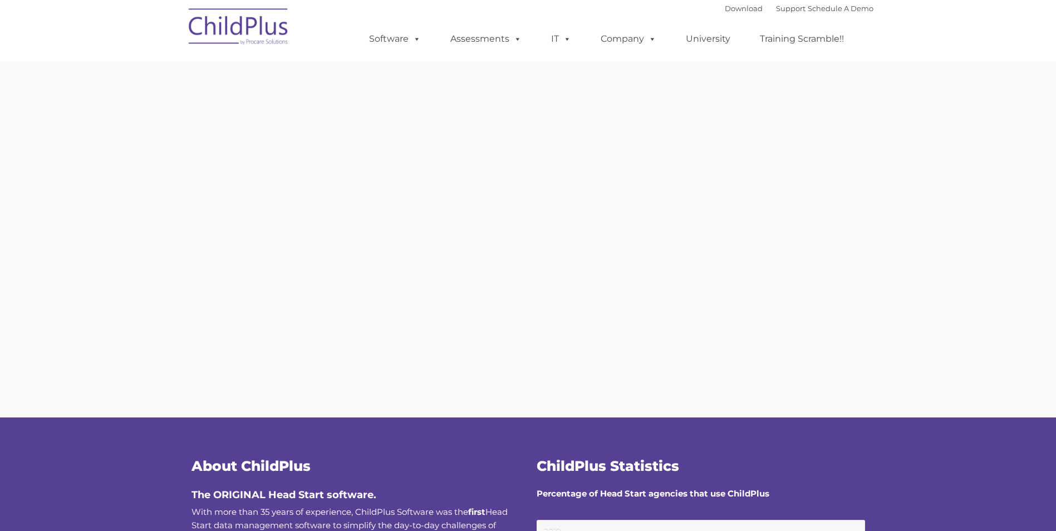 Image resolution: width=1056 pixels, height=531 pixels. Describe the element at coordinates (239, 28) in the screenshot. I see `img: ChildPlus by Procare Solutions` at that location.